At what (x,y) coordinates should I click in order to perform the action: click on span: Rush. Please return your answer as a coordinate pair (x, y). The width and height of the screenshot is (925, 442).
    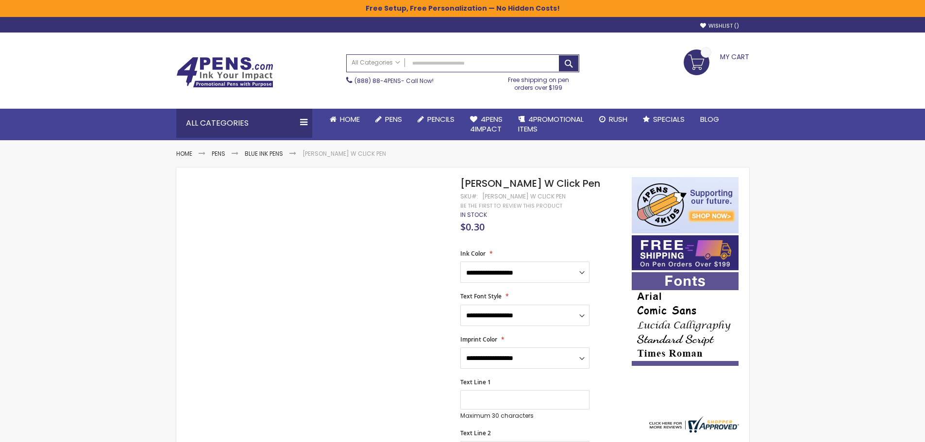
    Looking at the image, I should click on (618, 119).